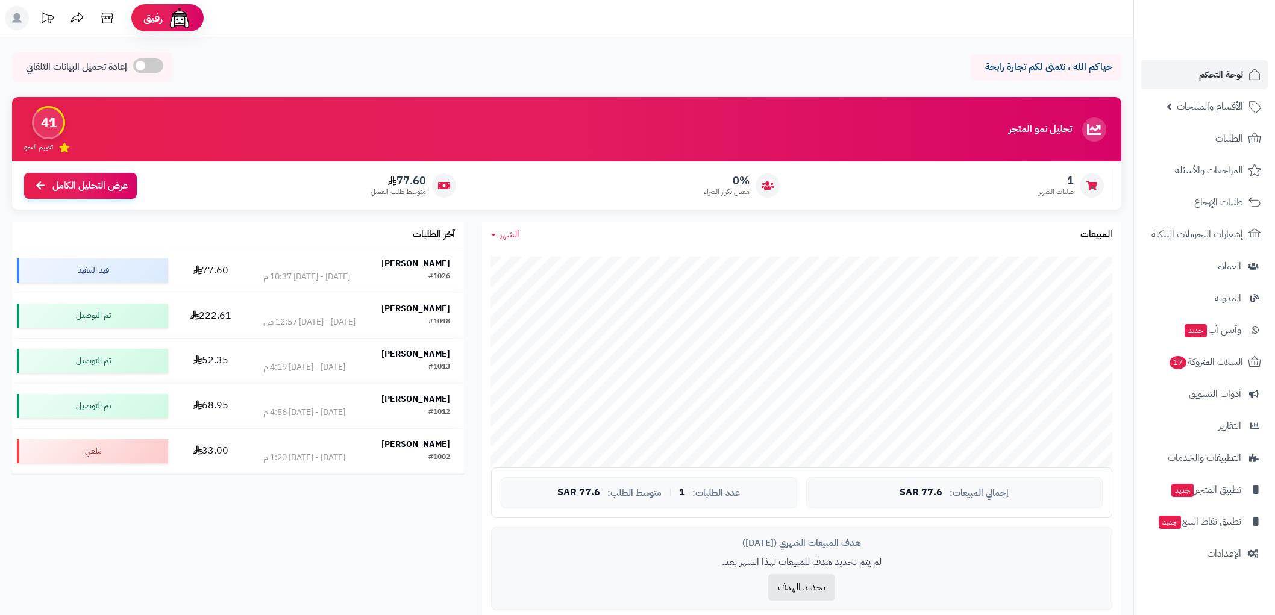 This screenshot has height=615, width=1275. What do you see at coordinates (398, 181) in the screenshot?
I see `span: 77.60` at bounding box center [398, 181].